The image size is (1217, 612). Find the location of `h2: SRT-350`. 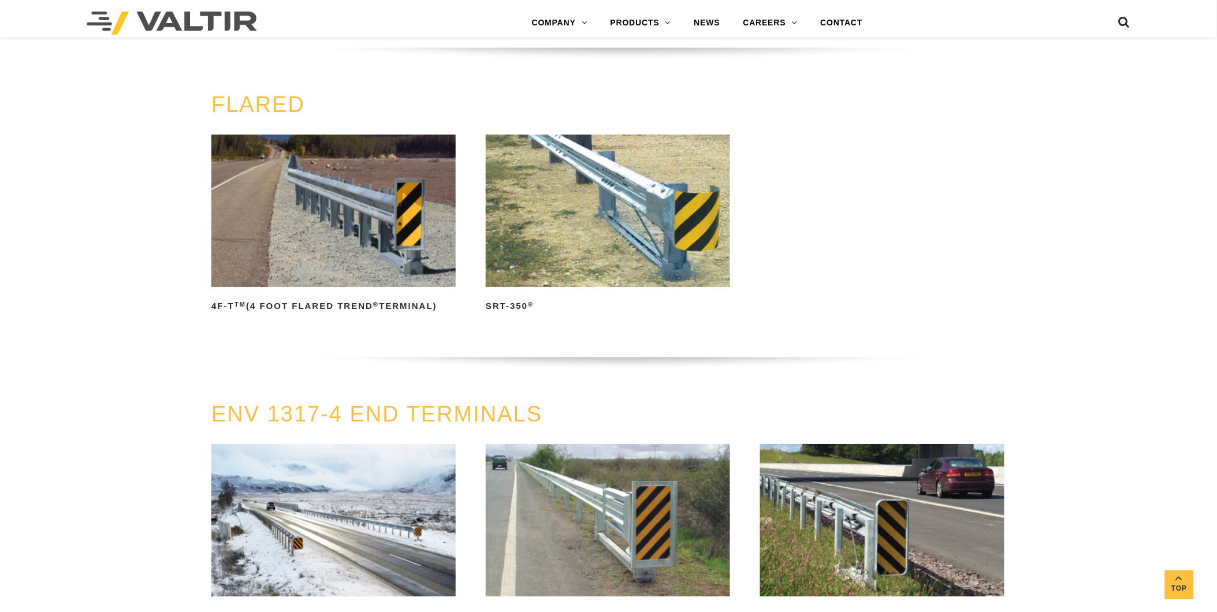

h2: SRT-350 is located at coordinates (608, 307).